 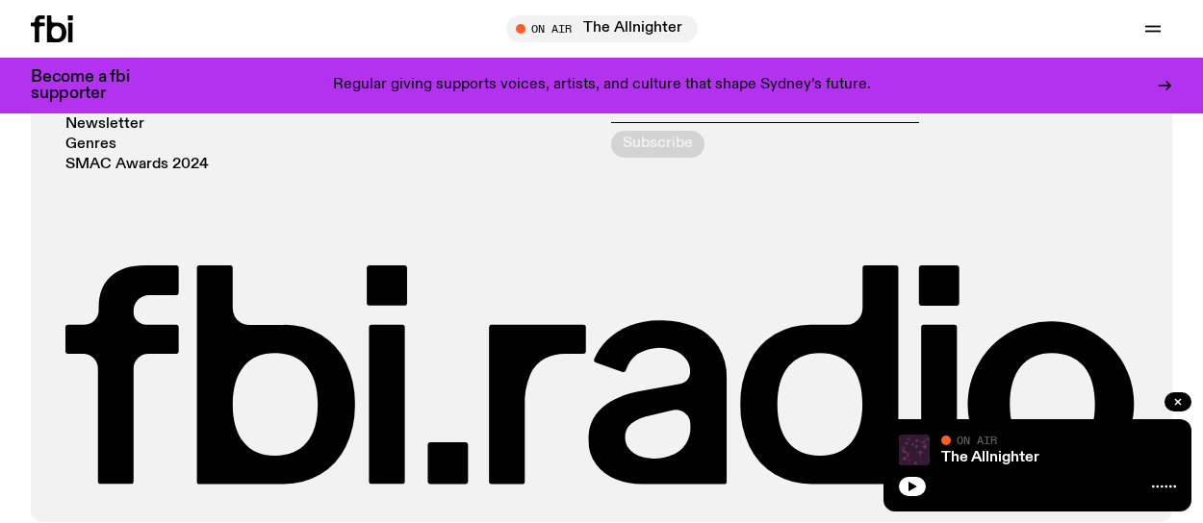 I want to click on button: On AirThe Allnighter, so click(x=601, y=29).